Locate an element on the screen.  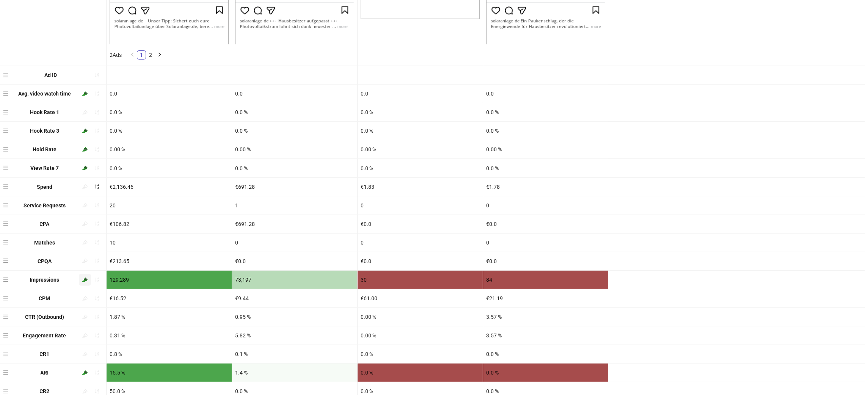
li: 1 is located at coordinates (141, 55).